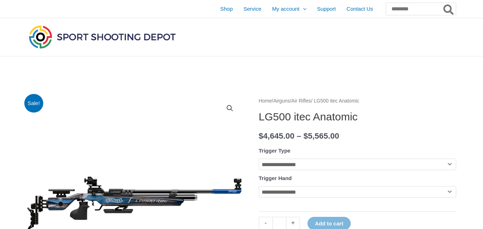 The image size is (483, 229). What do you see at coordinates (230, 108) in the screenshot?
I see `a: View full-screen image gallery` at bounding box center [230, 108].